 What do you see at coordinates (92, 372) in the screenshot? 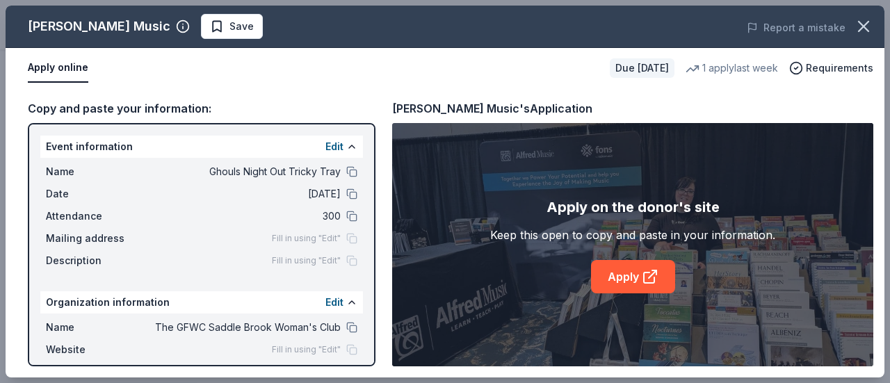
I see `span: EIN` at bounding box center [92, 372].